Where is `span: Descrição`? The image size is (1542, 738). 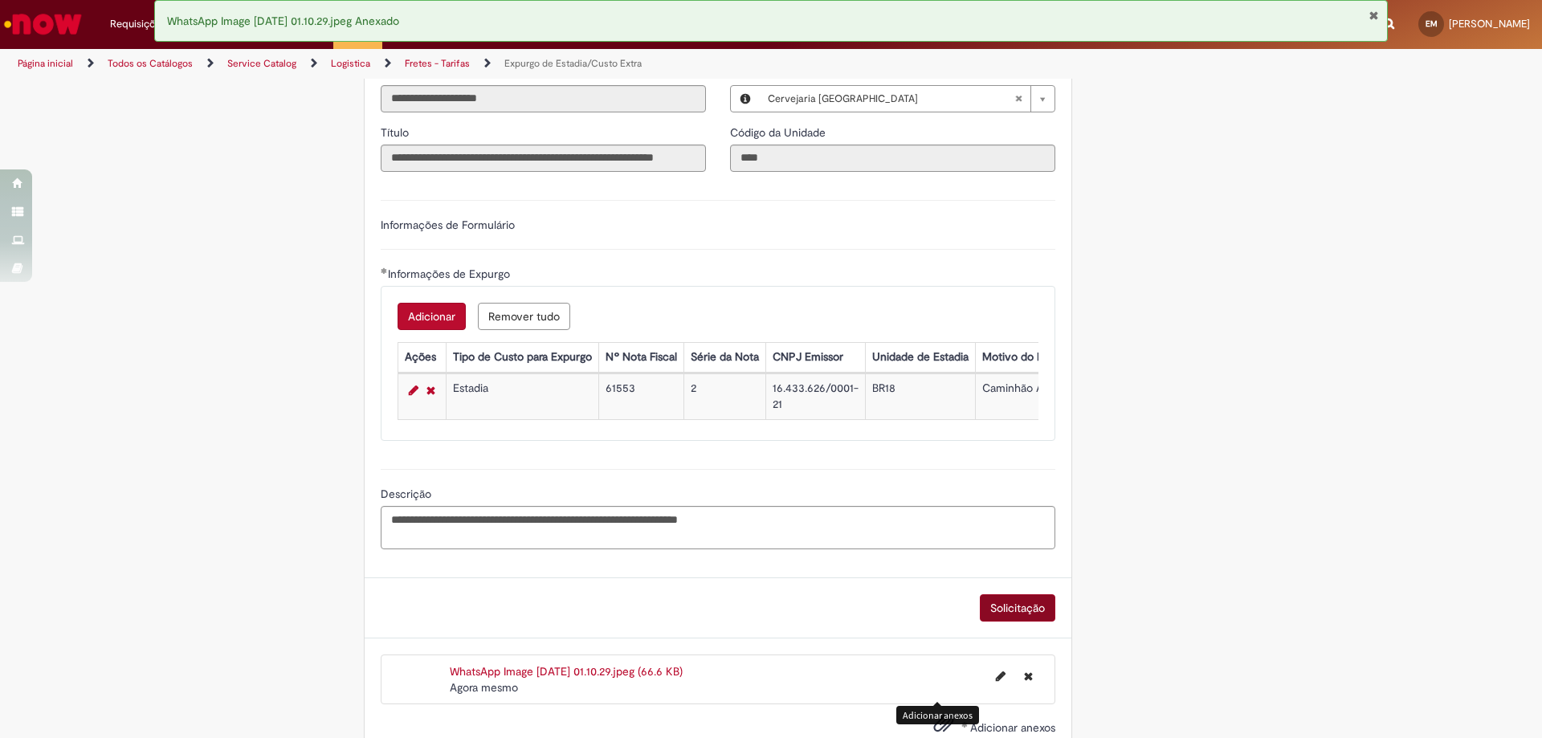 span: Descrição is located at coordinates (407, 494).